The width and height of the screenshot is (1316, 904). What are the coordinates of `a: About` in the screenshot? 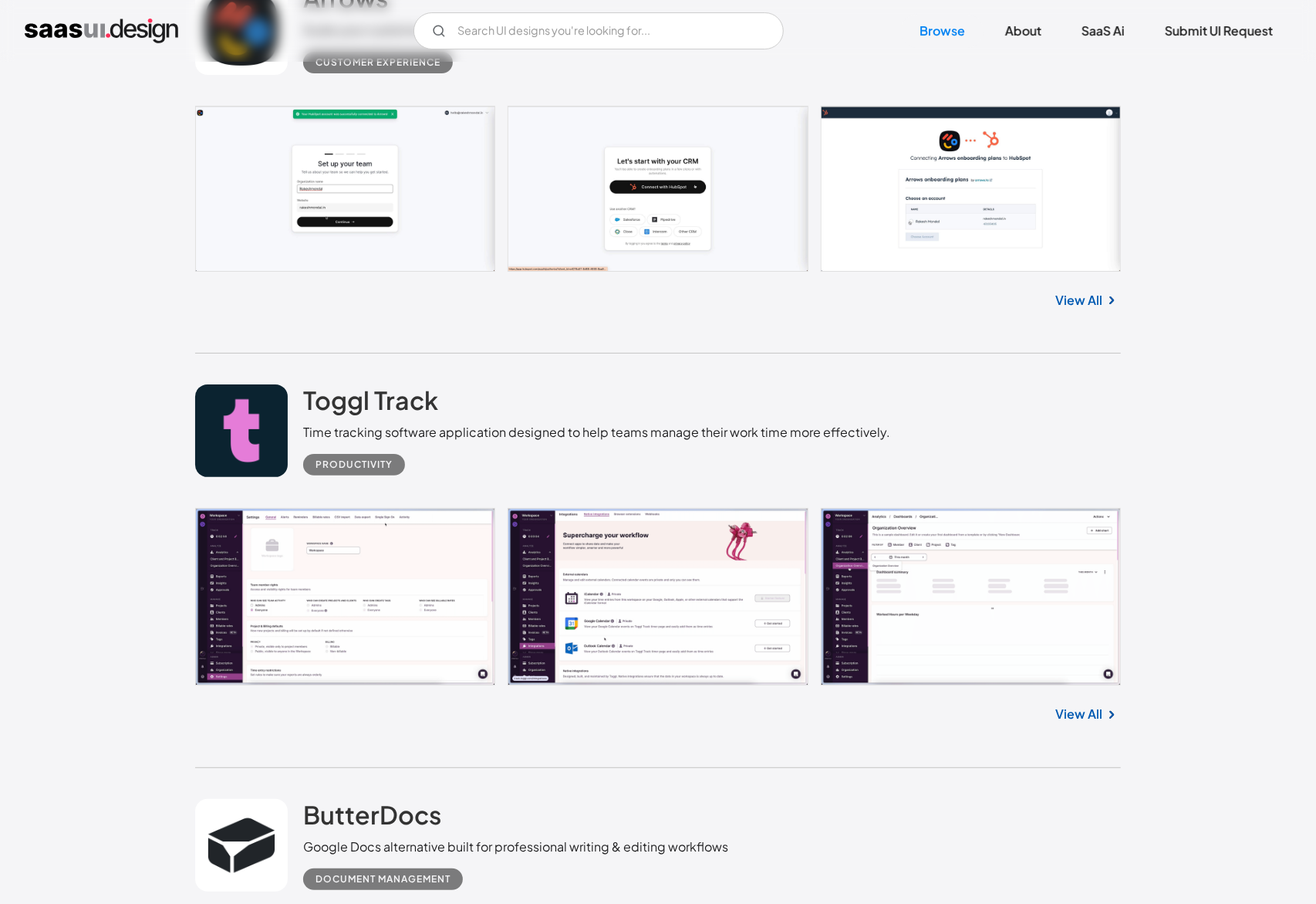 It's located at (1023, 31).